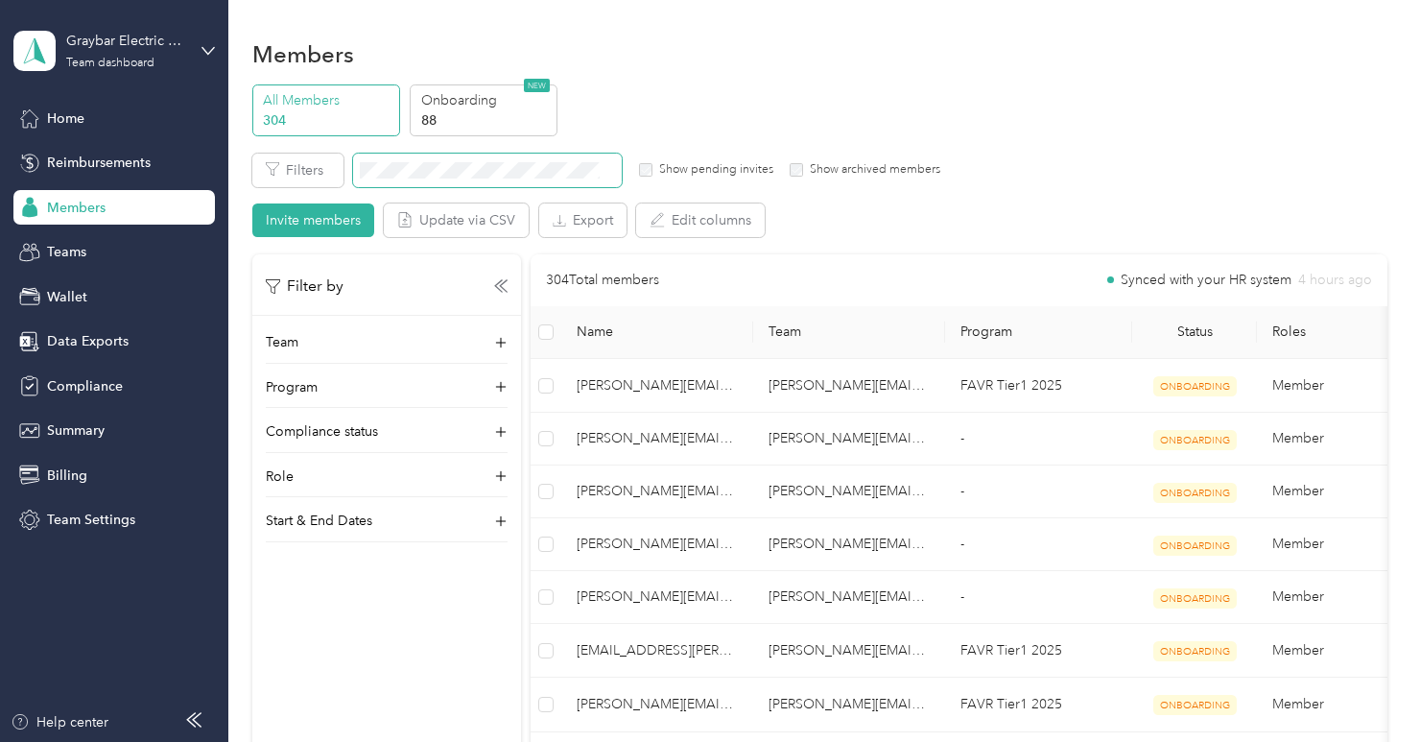 This screenshot has height=742, width=1420. What do you see at coordinates (304, 286) in the screenshot?
I see `p: Filter by` at bounding box center [304, 286].